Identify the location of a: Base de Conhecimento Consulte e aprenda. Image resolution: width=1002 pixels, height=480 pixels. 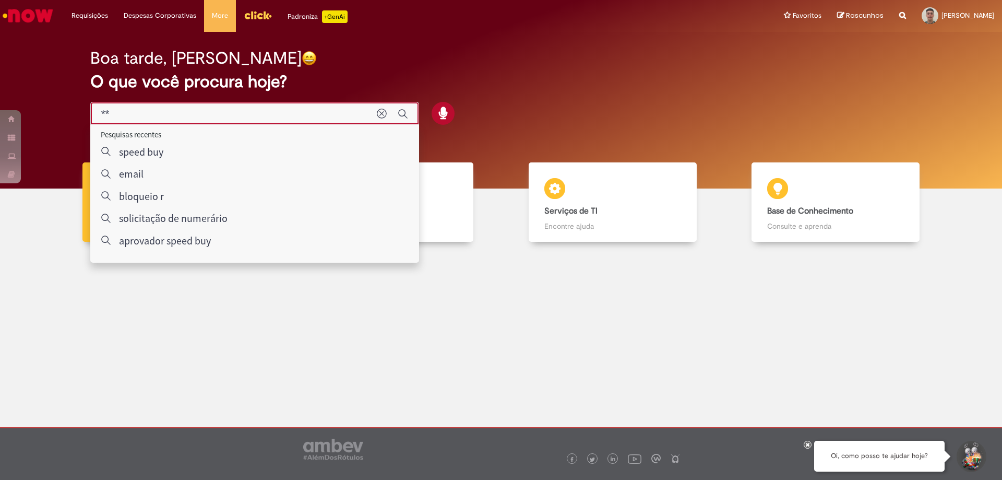
(836, 202).